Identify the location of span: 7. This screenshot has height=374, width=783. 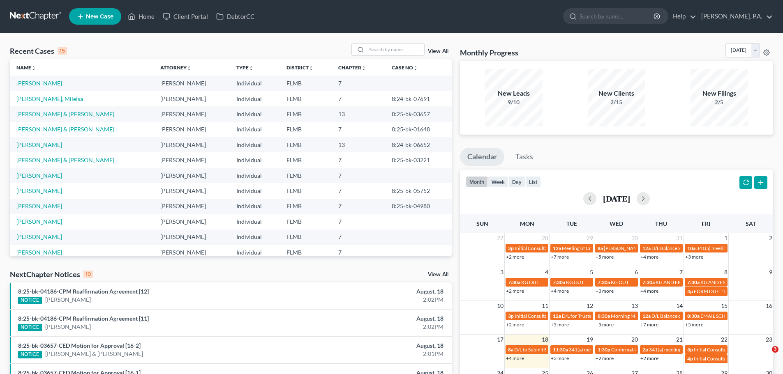
(681, 272).